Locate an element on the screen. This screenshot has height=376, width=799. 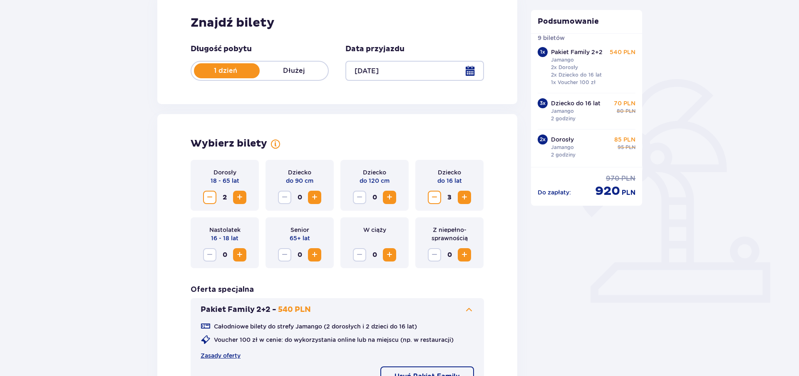
p: 80 is located at coordinates (620, 111).